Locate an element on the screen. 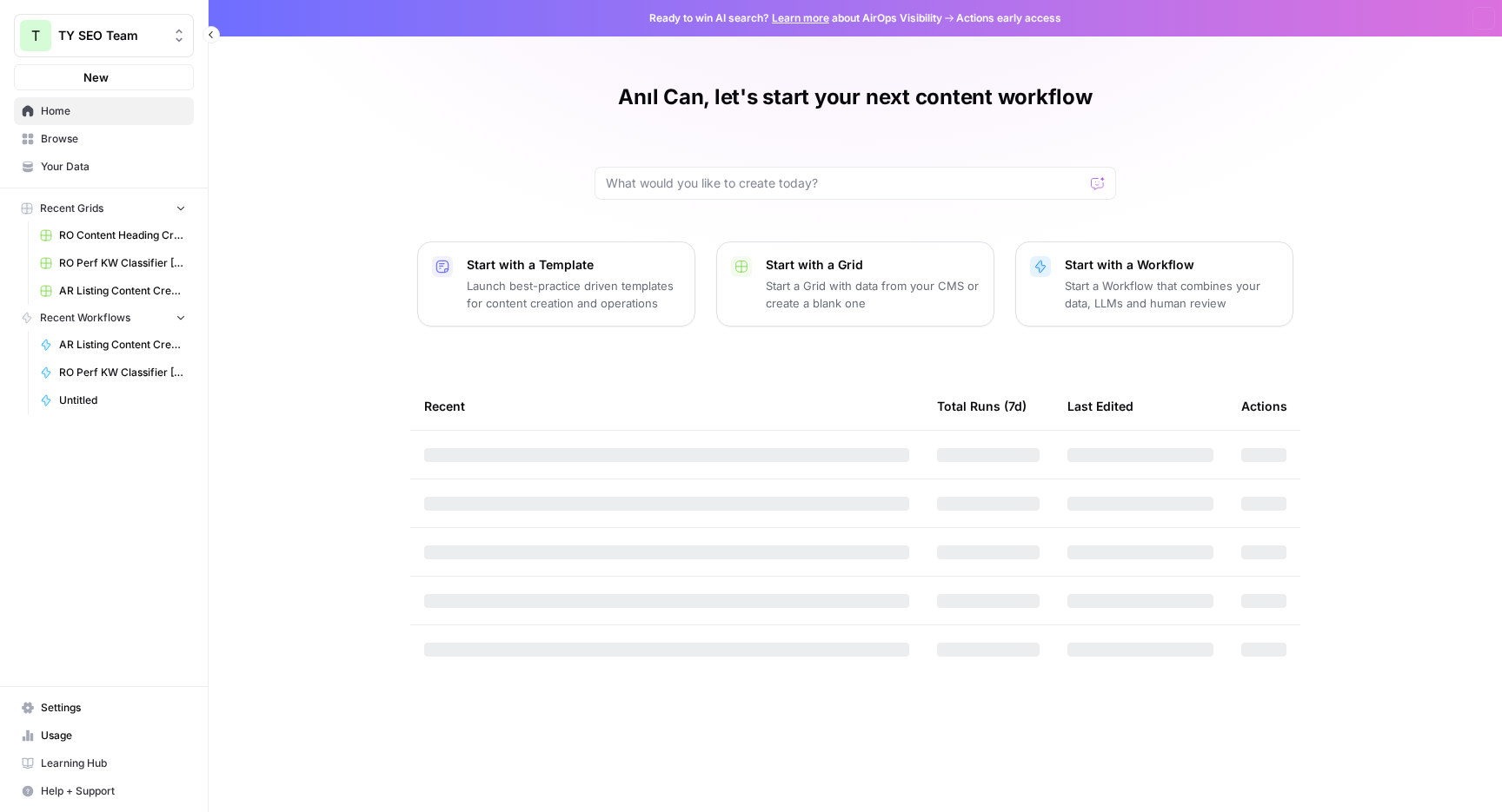 This screenshot has width=1502, height=812. span: RO Perf KW Classifier [Anil] Grid is located at coordinates (123, 263).